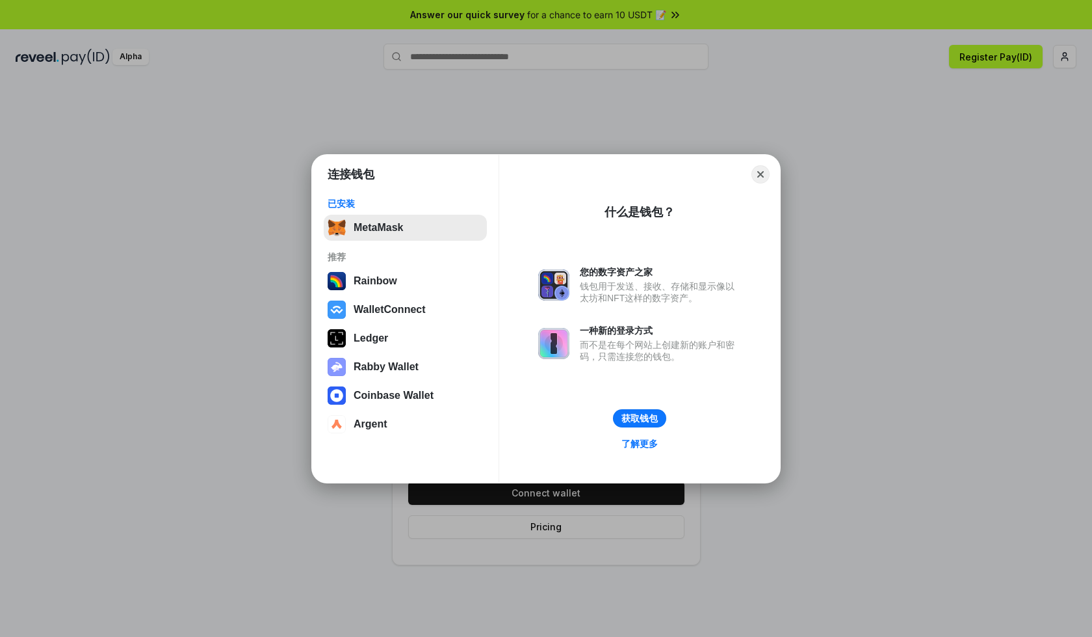  Describe the element at coordinates (337, 281) in the screenshot. I see `img: svg+xml,%3Csvg%20width%3D%22120%22%20height%3D%22120%22%20viewBox%3D%220%200%20120%20120%22%20fil...` at that location.